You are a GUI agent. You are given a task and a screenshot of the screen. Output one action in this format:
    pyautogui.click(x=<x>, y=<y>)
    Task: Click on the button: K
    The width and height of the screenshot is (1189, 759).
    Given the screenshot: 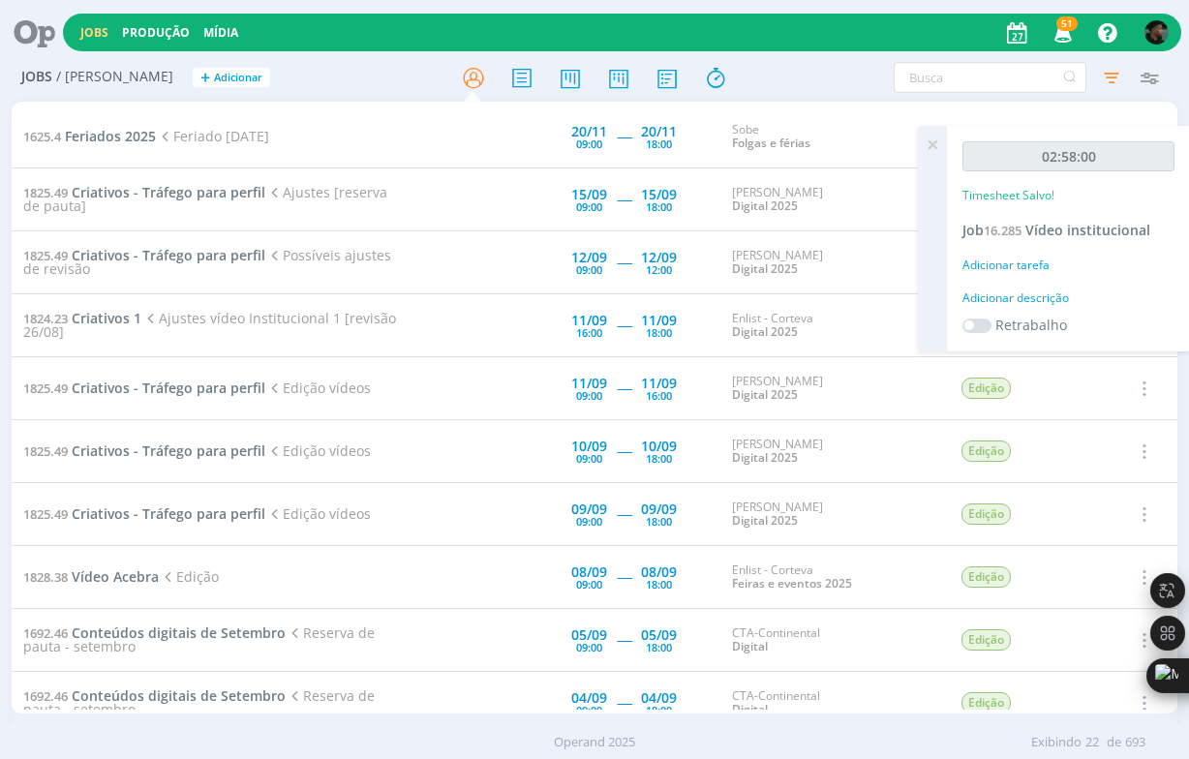 What is the action you would take?
    pyautogui.click(x=1156, y=32)
    